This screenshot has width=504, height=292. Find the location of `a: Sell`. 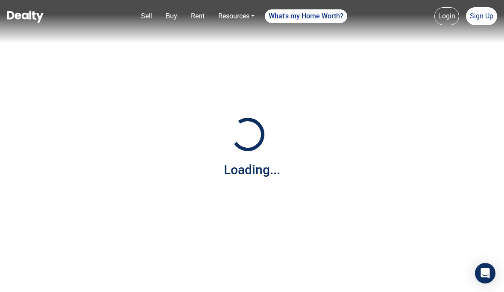

a: Sell is located at coordinates (146, 16).